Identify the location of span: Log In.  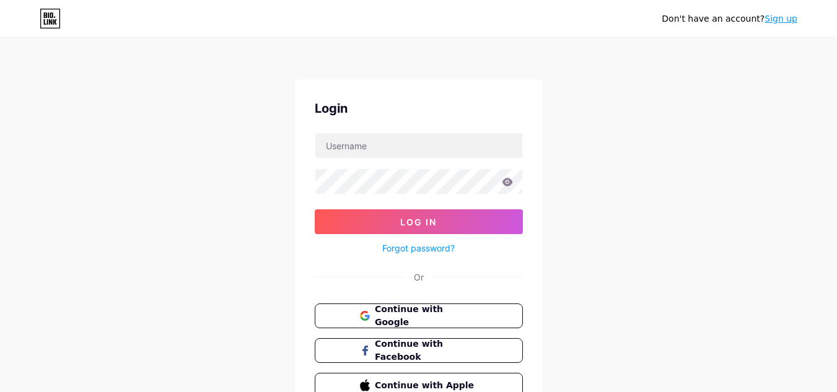
(418, 222).